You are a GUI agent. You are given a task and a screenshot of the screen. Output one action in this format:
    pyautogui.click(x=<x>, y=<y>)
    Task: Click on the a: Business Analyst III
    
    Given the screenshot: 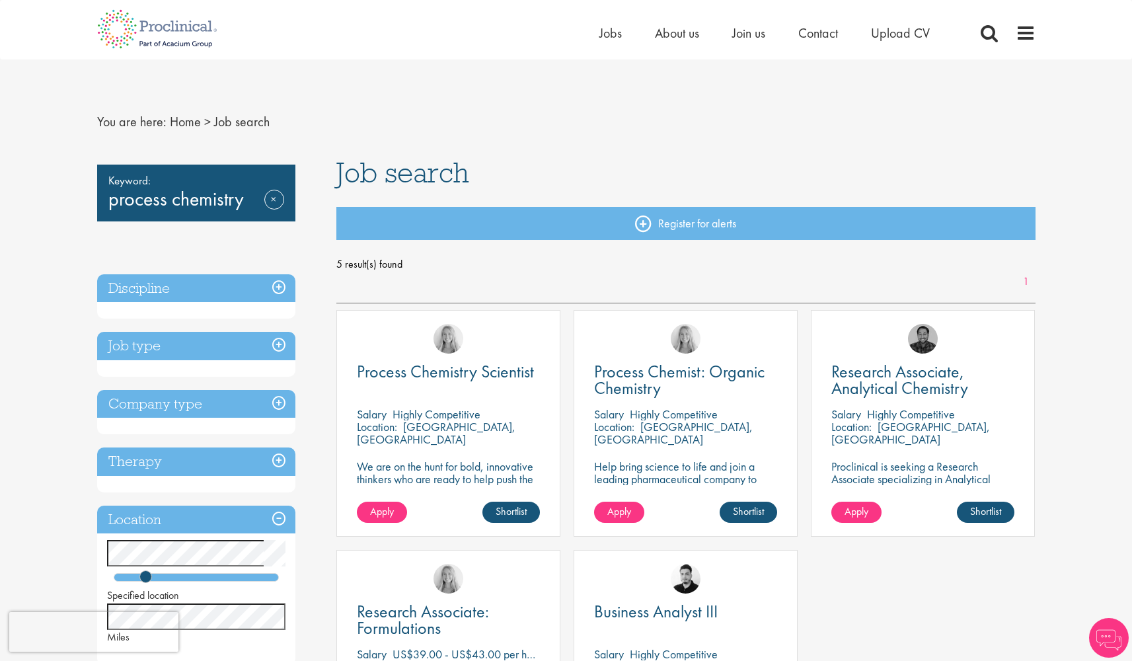 What is the action you would take?
    pyautogui.click(x=685, y=611)
    